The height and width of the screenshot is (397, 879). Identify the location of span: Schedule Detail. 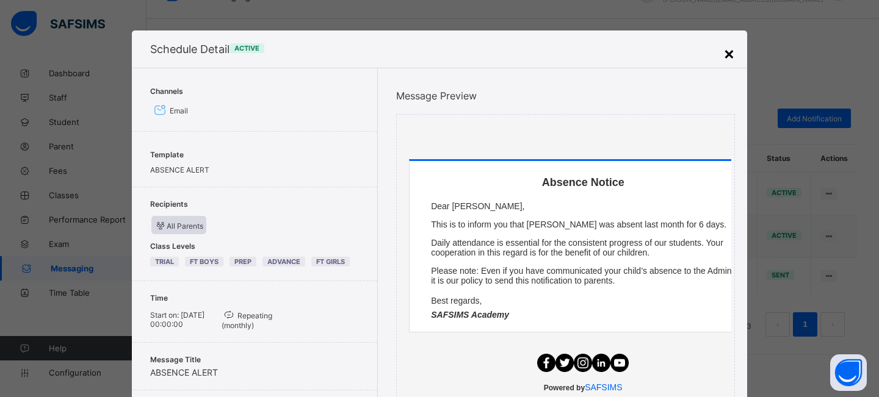
(440, 49).